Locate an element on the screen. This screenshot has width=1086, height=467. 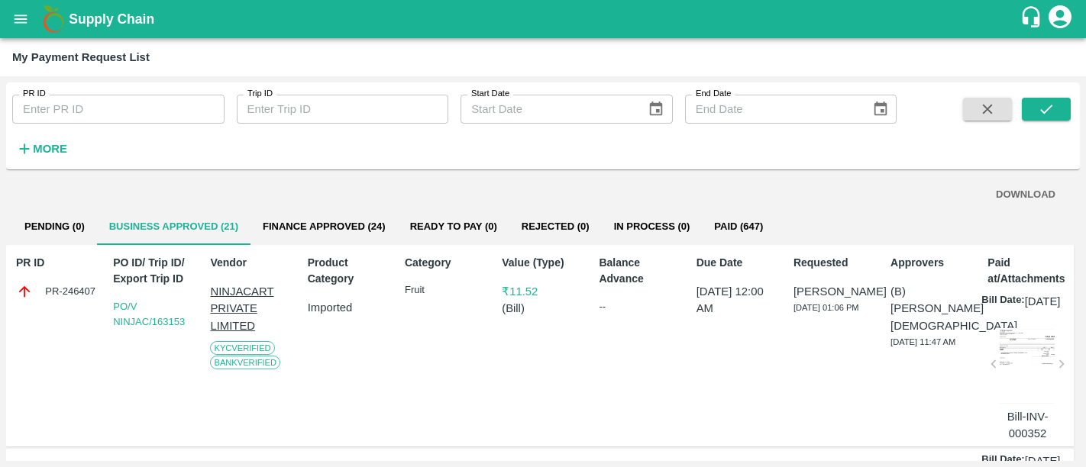
p: ₹ 11.52 is located at coordinates (543, 292).